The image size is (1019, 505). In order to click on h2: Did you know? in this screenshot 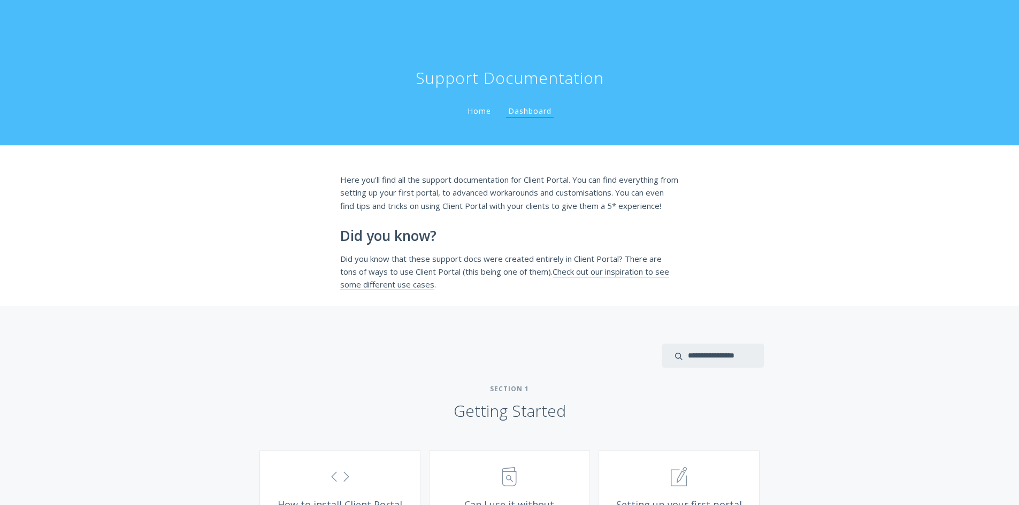, I will do `click(510, 236)`.